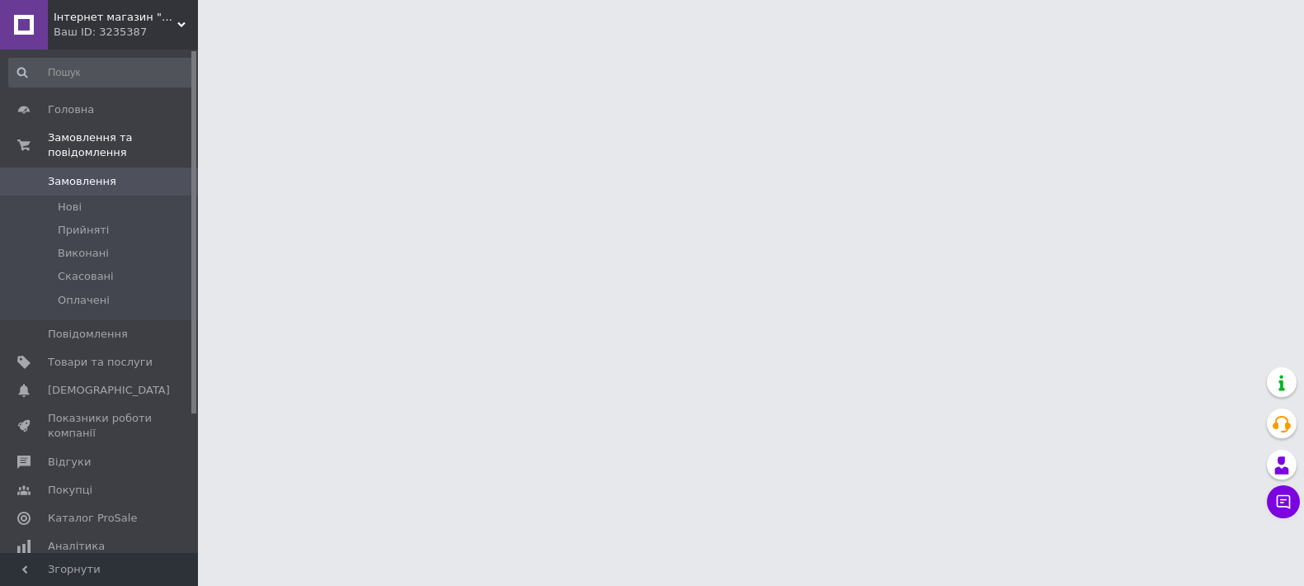 Image resolution: width=1304 pixels, height=586 pixels. What do you see at coordinates (86, 276) in the screenshot?
I see `span: Скасовані` at bounding box center [86, 276].